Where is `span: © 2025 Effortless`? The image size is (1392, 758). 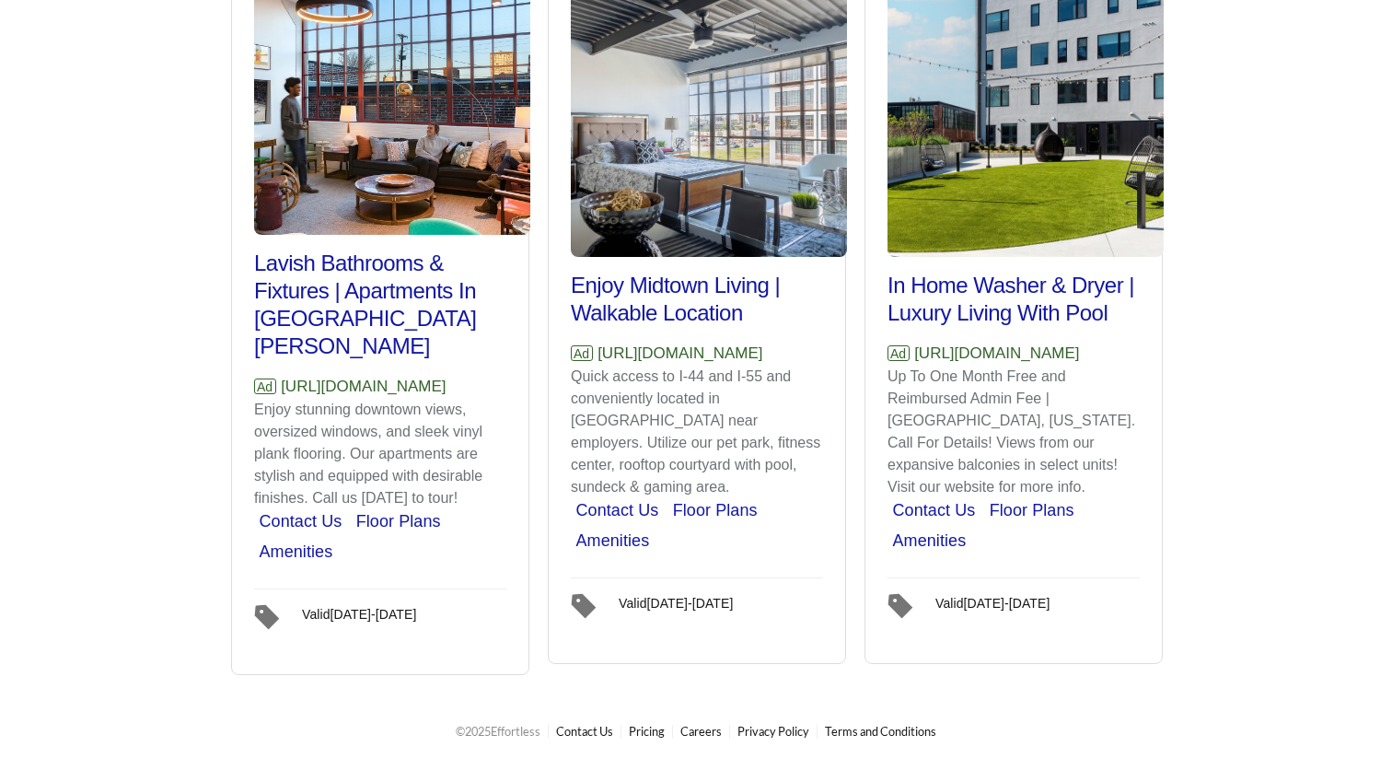
span: © 2025 Effortless is located at coordinates (498, 731).